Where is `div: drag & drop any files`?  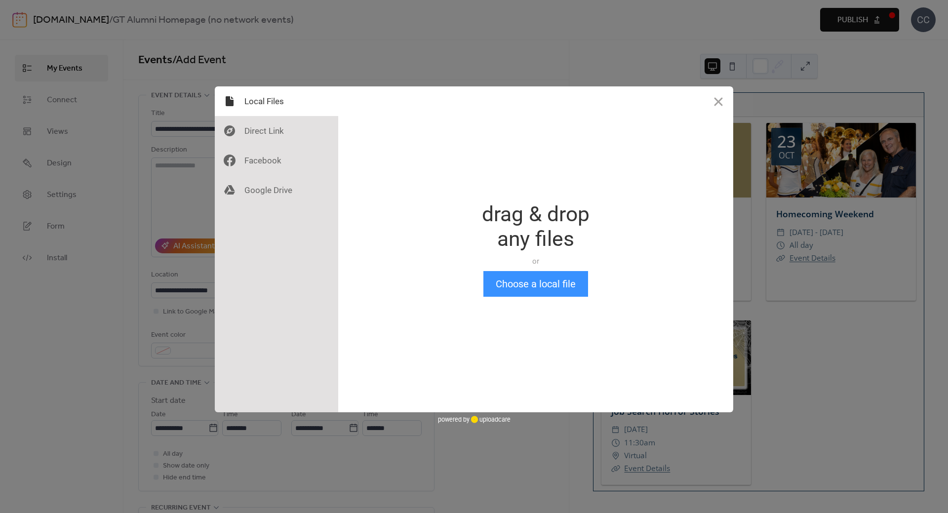
div: drag & drop any files is located at coordinates (536, 227).